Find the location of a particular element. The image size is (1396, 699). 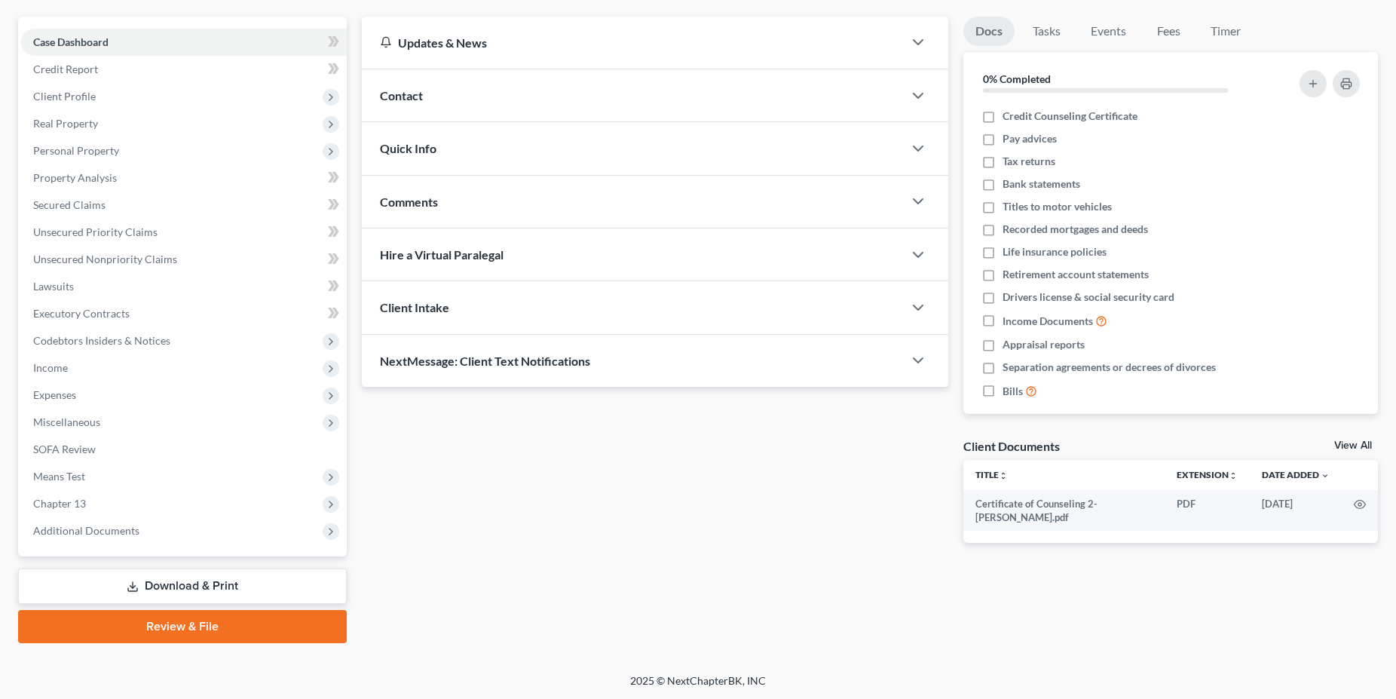

span: Miscellaneous is located at coordinates (66, 421).